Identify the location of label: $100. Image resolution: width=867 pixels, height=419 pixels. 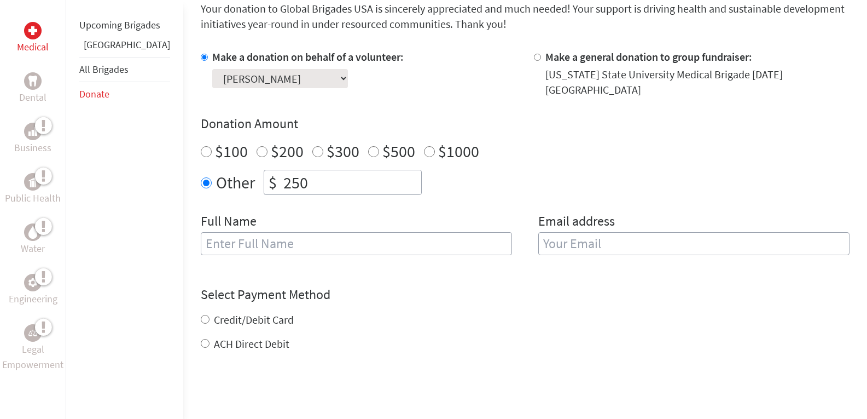
(231, 151).